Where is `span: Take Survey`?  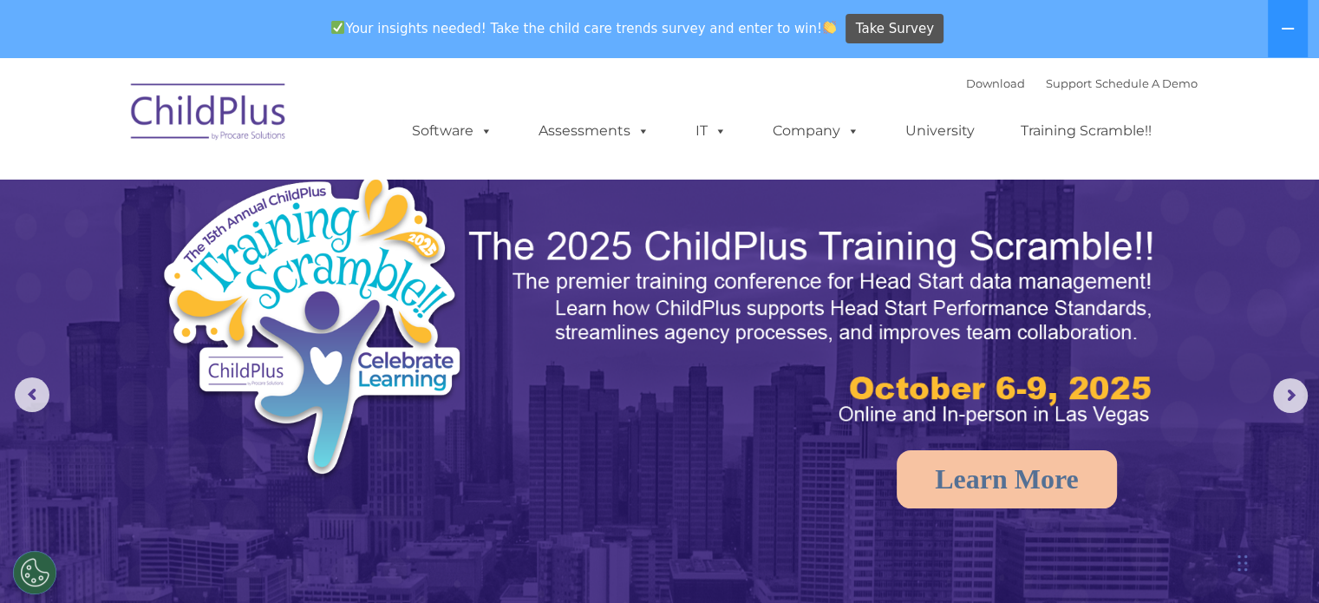 span: Take Survey is located at coordinates (895, 29).